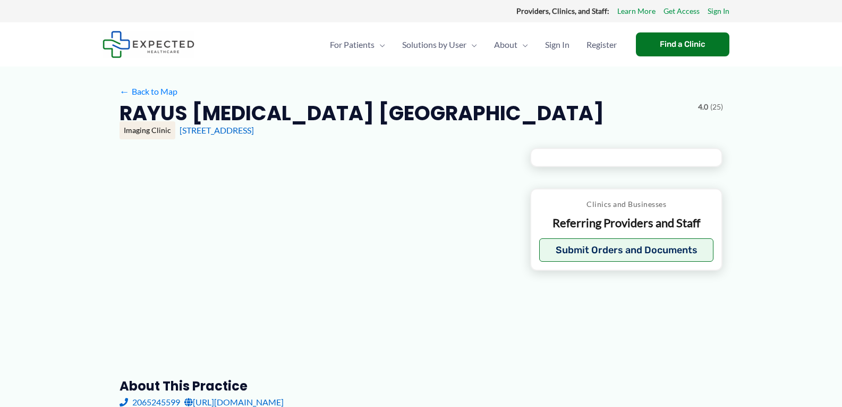 This screenshot has width=842, height=407. I want to click on p: Clinics and Businesses, so click(627, 204).